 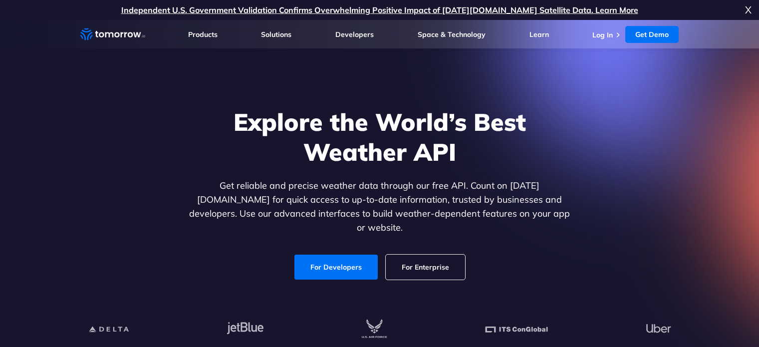 I want to click on a: Solutions, so click(x=276, y=34).